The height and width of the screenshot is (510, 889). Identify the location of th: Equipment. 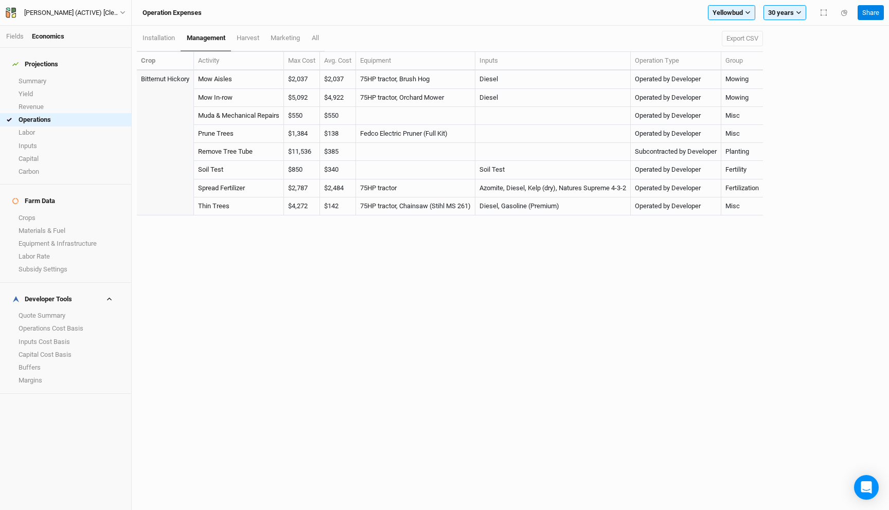
(416, 61).